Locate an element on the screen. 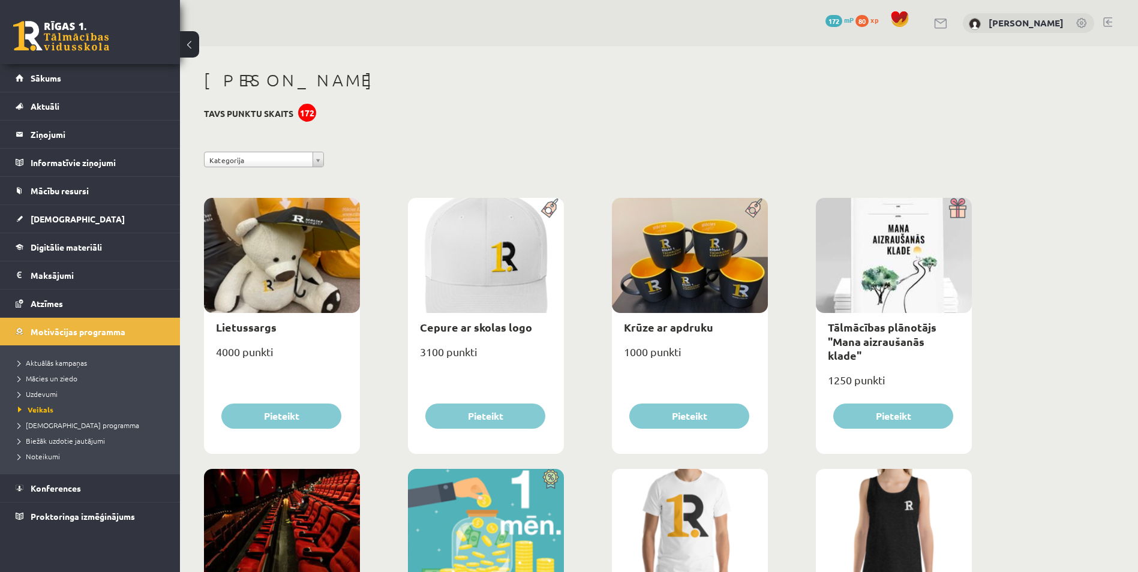 This screenshot has height=572, width=1138. a: Lietussargs is located at coordinates (246, 327).